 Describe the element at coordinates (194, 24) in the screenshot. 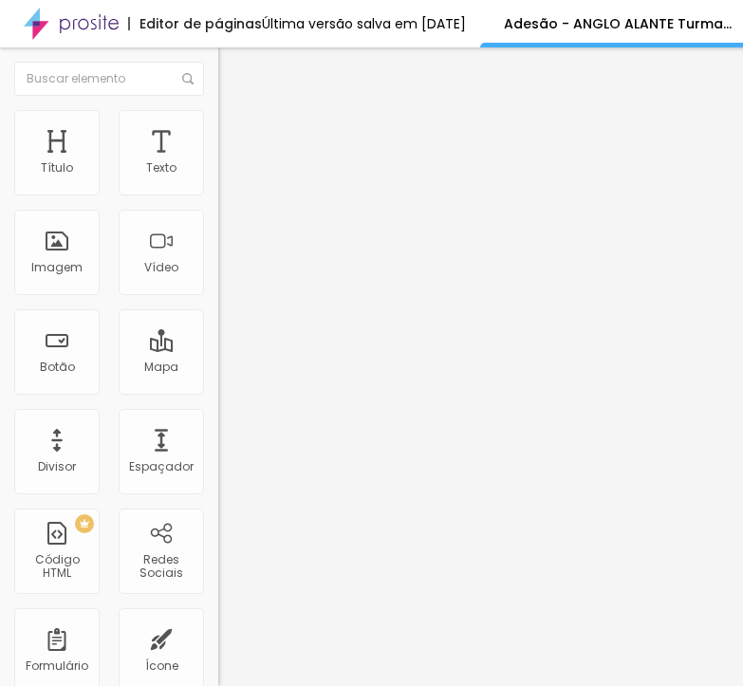

I see `div: Editor de páginas` at that location.